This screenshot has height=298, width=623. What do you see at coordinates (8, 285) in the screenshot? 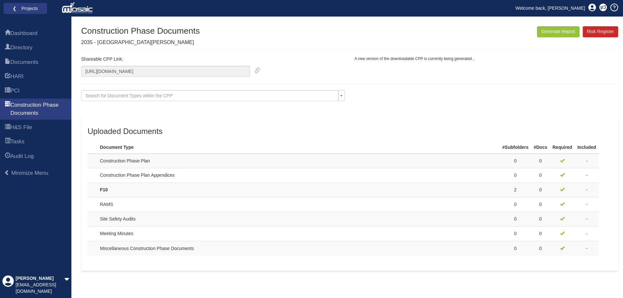
I see `div: Profile` at bounding box center [8, 285].